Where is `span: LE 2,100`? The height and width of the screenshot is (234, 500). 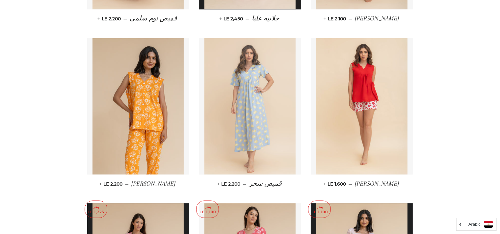 span: LE 2,100 is located at coordinates (335, 19).